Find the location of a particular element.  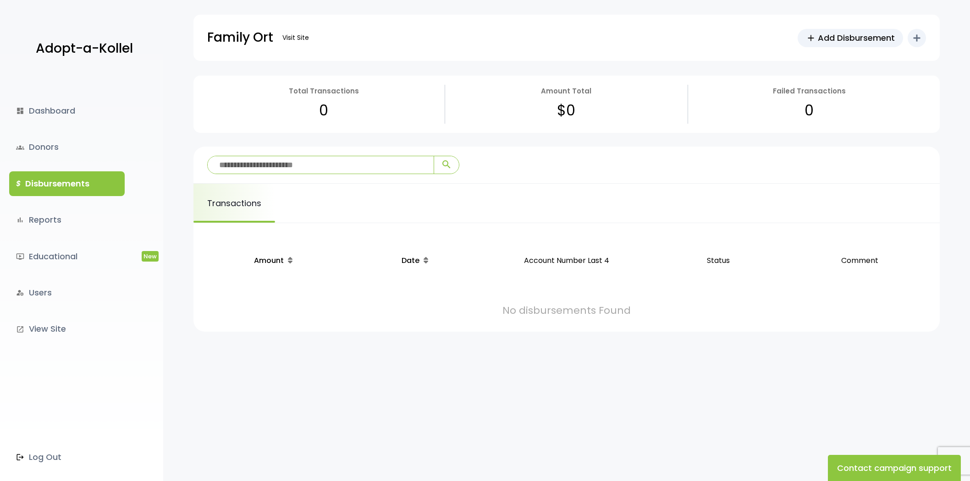

p: Amount Total is located at coordinates (566, 91).